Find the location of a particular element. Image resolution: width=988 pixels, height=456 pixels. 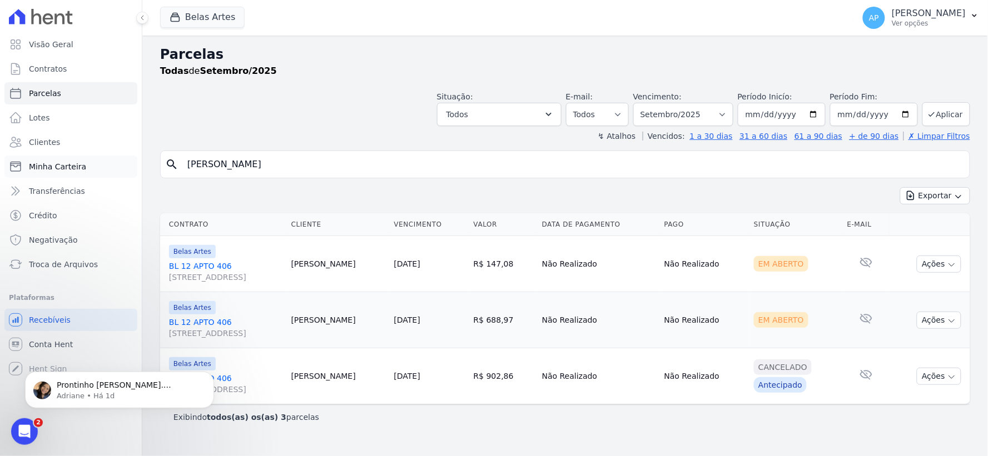

a: Visão Geral is located at coordinates (71, 44).